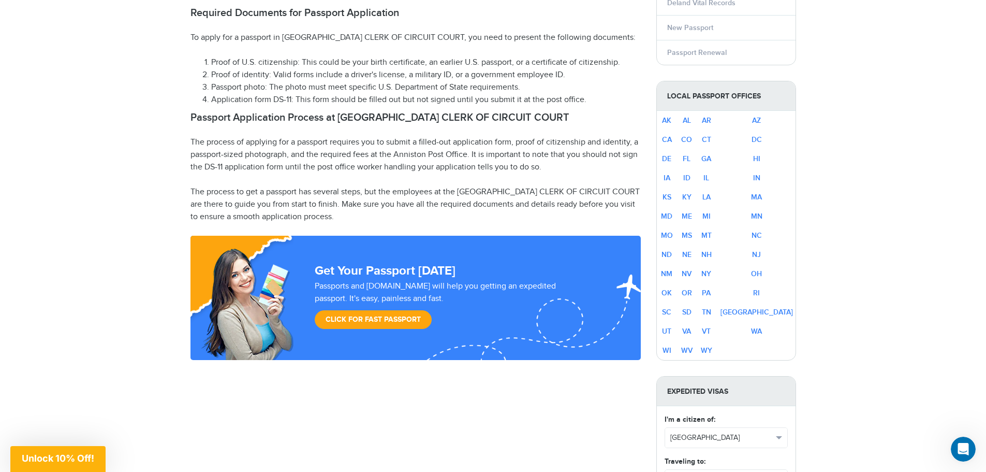  Describe the element at coordinates (706, 139) in the screenshot. I see `a: CT` at that location.